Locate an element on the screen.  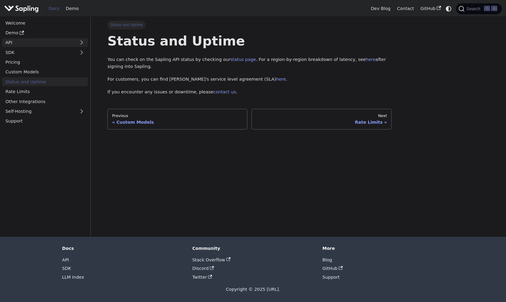
a: Self-Hosting is located at coordinates (45, 111).